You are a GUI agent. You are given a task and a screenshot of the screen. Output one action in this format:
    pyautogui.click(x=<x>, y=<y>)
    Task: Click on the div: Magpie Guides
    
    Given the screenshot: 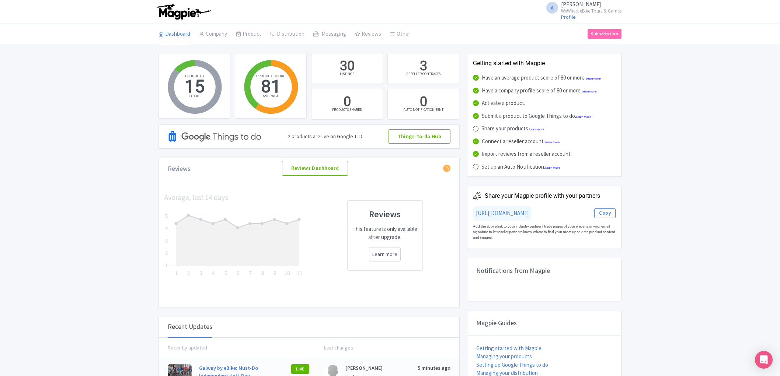 What is the action you would take?
    pyautogui.click(x=544, y=323)
    